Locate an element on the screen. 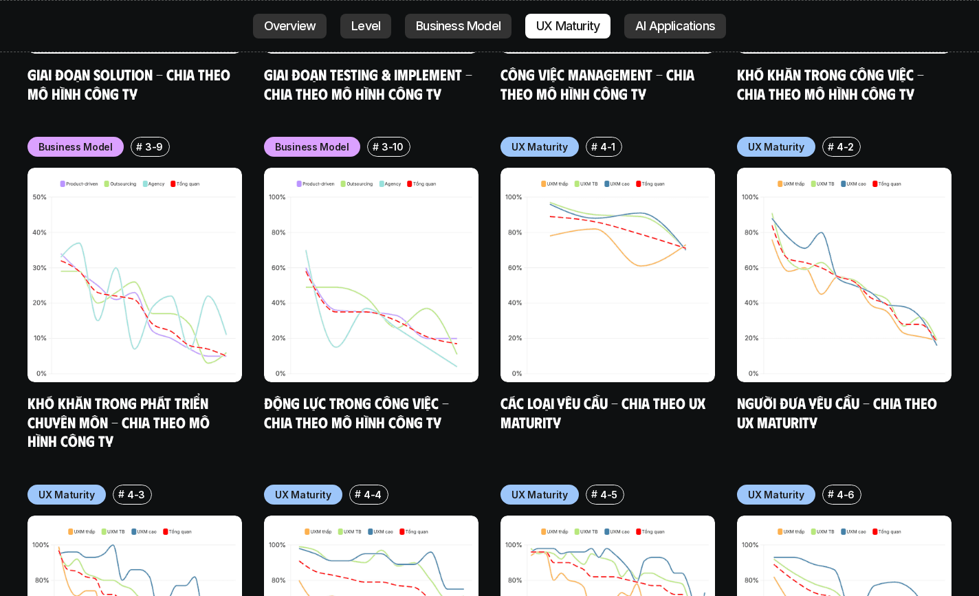  p: 4-5 is located at coordinates (608, 494).